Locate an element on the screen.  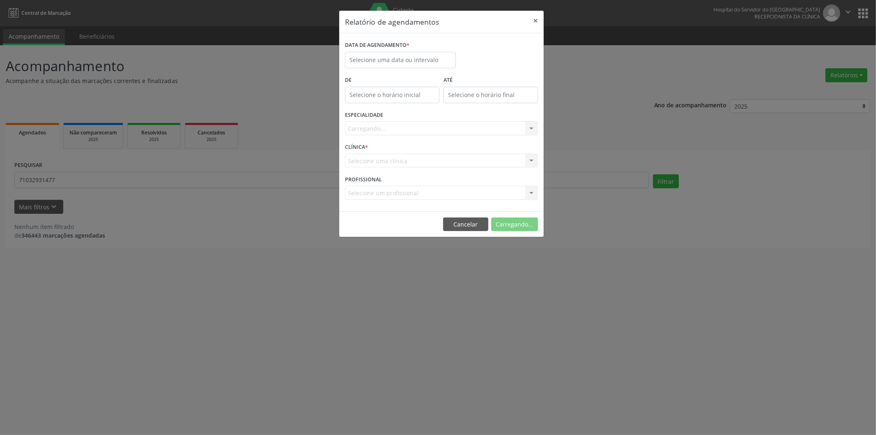
label: CLÍNICA is located at coordinates (357, 147).